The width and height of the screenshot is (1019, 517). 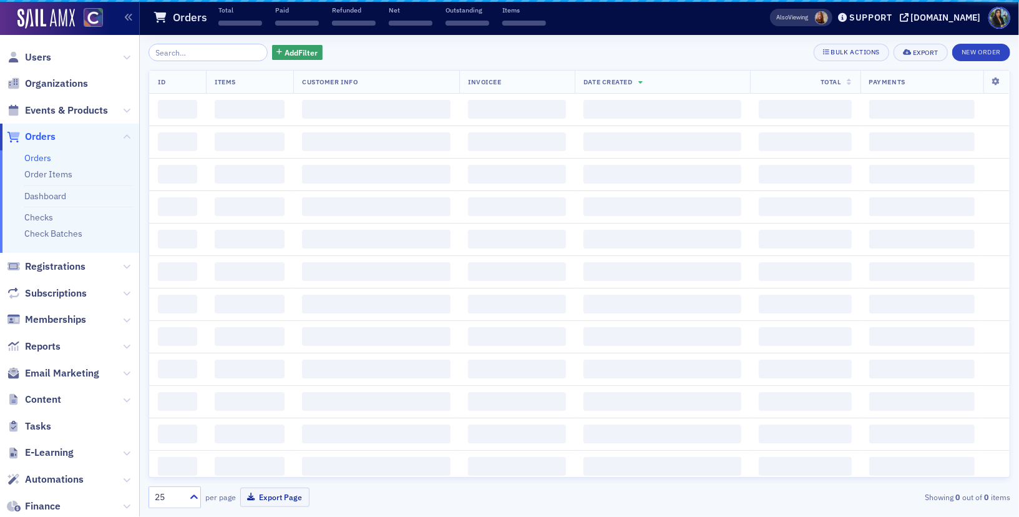 I want to click on p: Total, so click(x=240, y=10).